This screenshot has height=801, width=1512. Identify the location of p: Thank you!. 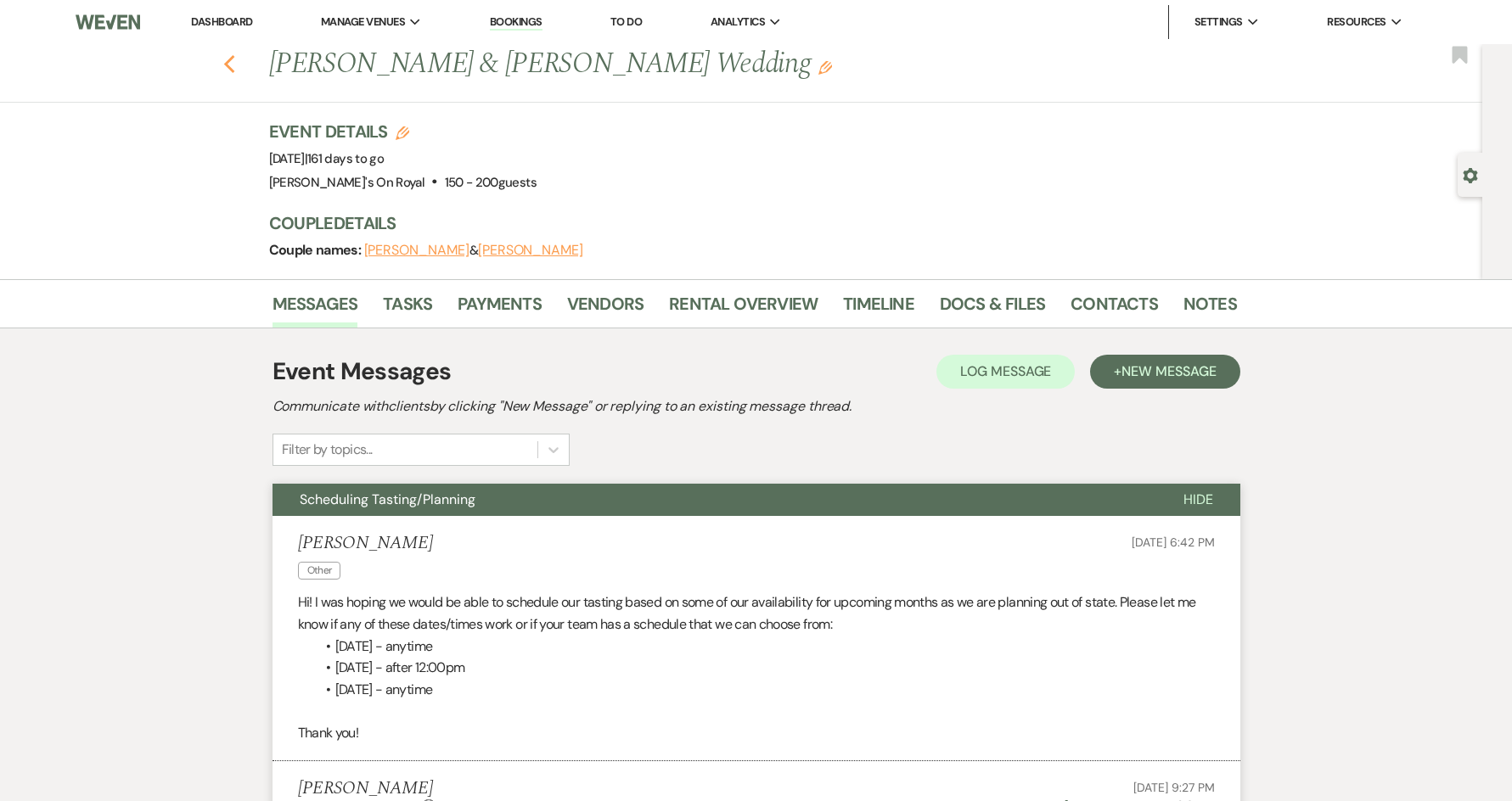
(756, 734).